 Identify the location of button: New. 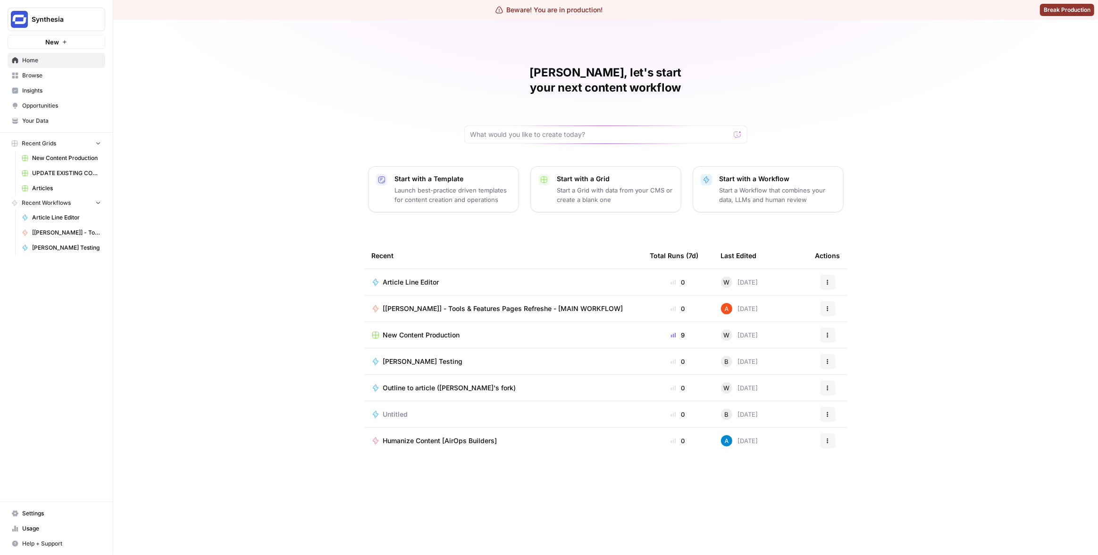
(56, 42).